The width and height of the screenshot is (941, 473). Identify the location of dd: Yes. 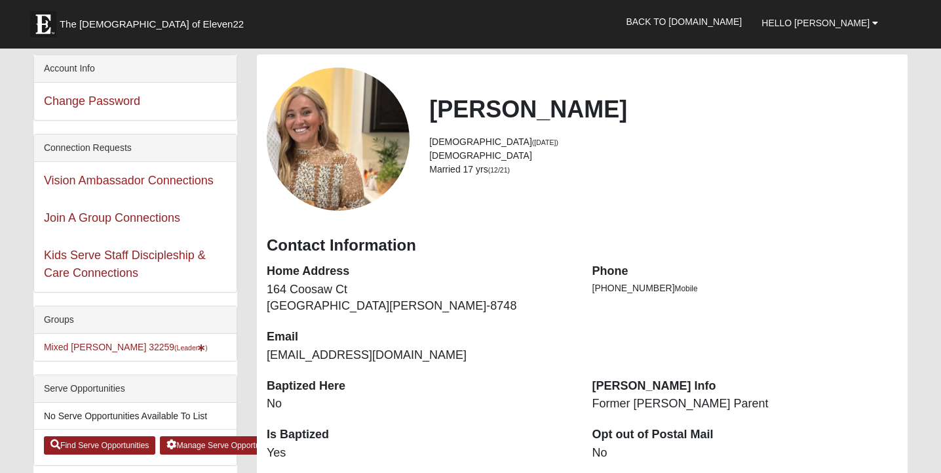
(420, 453).